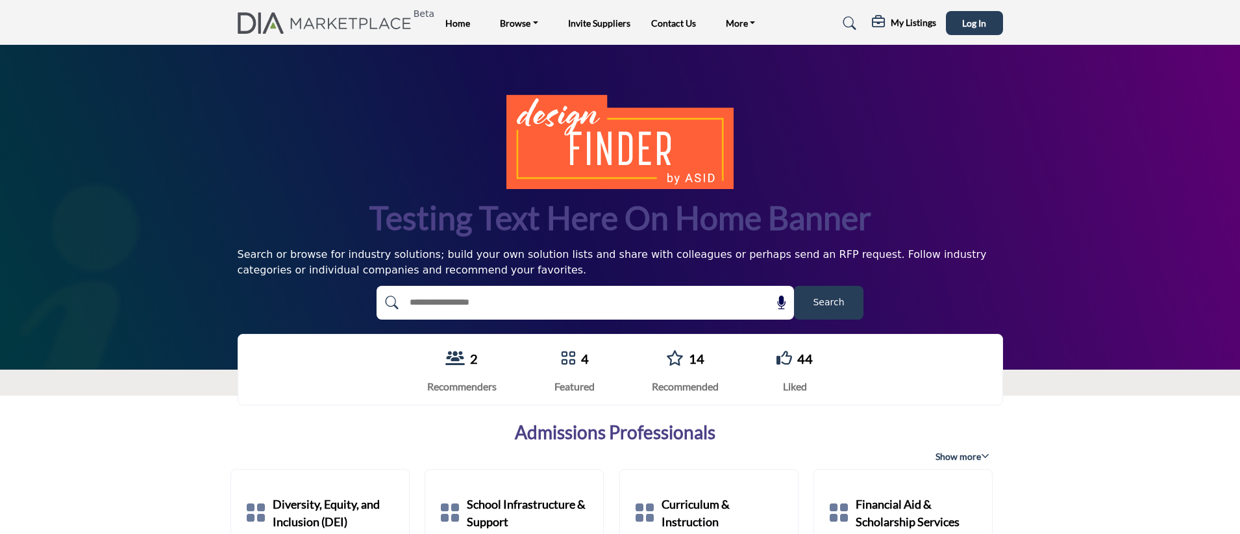 The image size is (1240, 534). Describe the element at coordinates (975, 23) in the screenshot. I see `button: Log In` at that location.